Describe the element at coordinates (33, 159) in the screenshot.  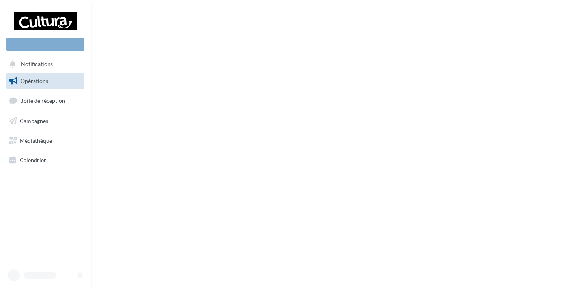
I see `span: Calendrier` at that location.